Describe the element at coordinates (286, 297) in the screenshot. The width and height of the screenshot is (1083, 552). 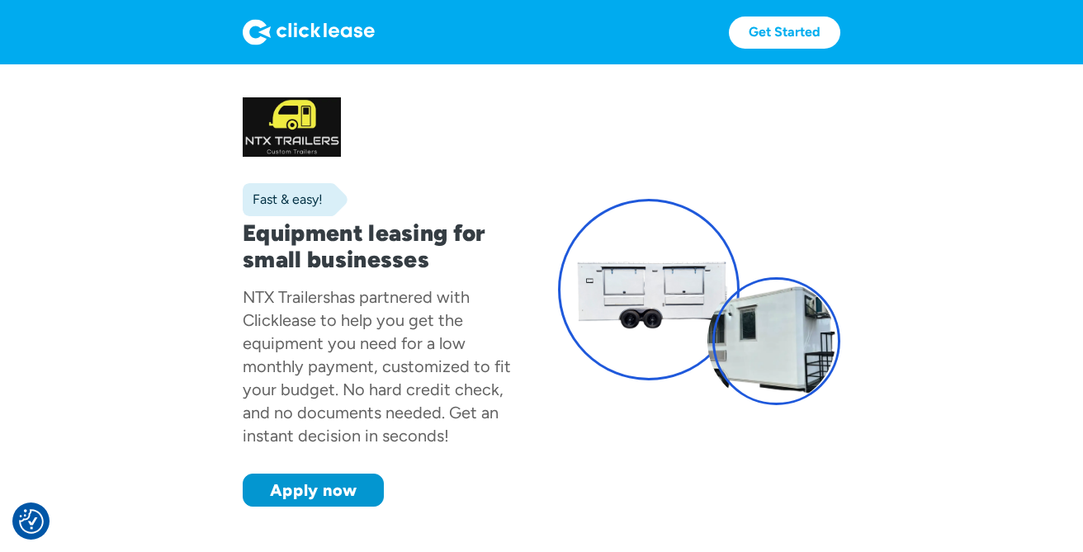
I see `div: NTX Trailers` at that location.